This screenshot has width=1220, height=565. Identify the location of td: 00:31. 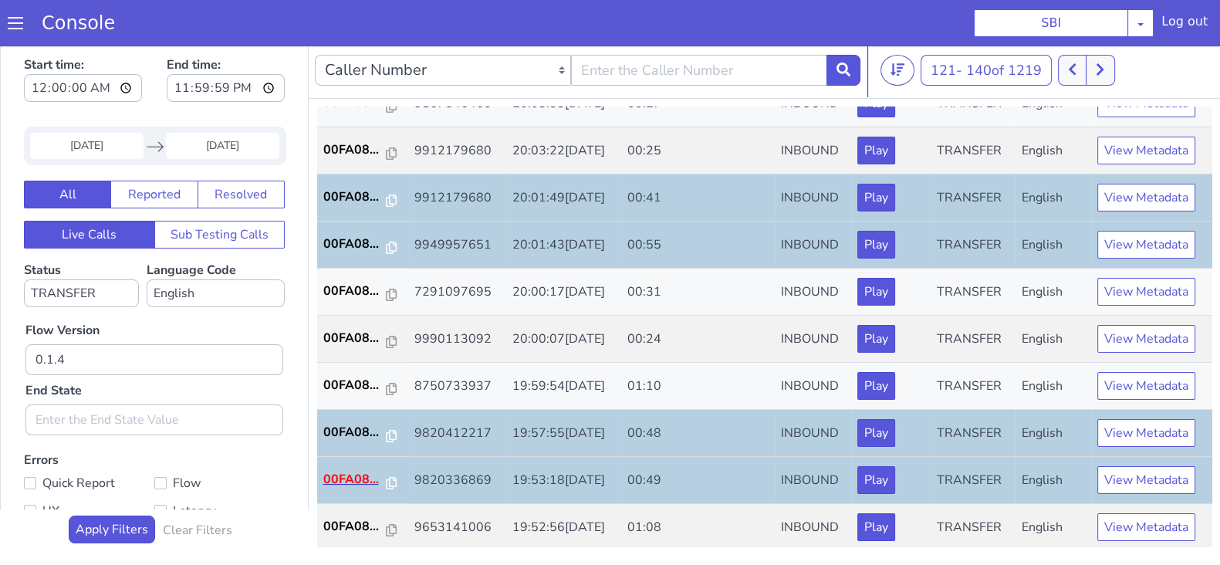
(697, 249).